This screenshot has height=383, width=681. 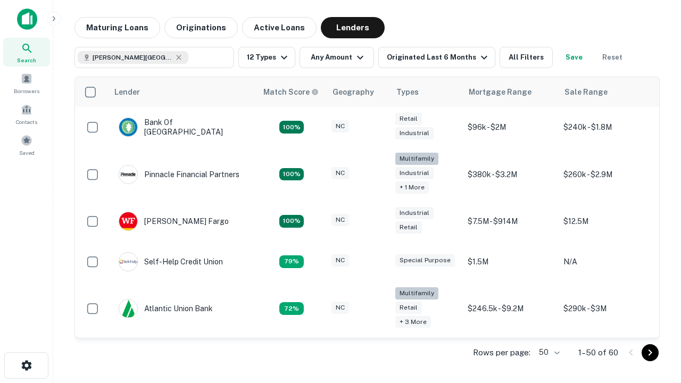 I want to click on div: Special Purpose, so click(x=425, y=260).